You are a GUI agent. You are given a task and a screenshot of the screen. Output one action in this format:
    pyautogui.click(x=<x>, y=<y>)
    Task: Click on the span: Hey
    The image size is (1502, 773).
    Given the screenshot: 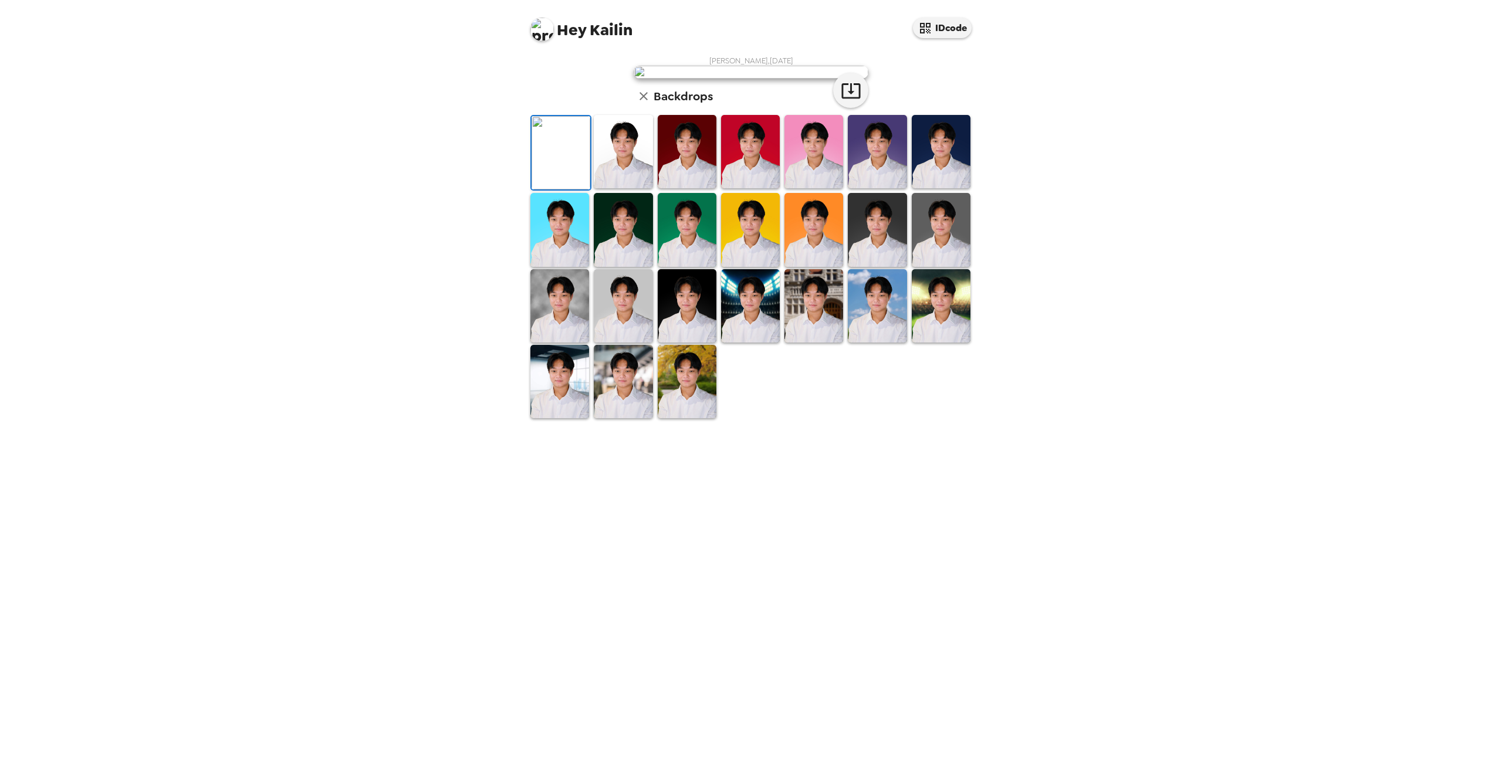 What is the action you would take?
    pyautogui.click(x=572, y=30)
    